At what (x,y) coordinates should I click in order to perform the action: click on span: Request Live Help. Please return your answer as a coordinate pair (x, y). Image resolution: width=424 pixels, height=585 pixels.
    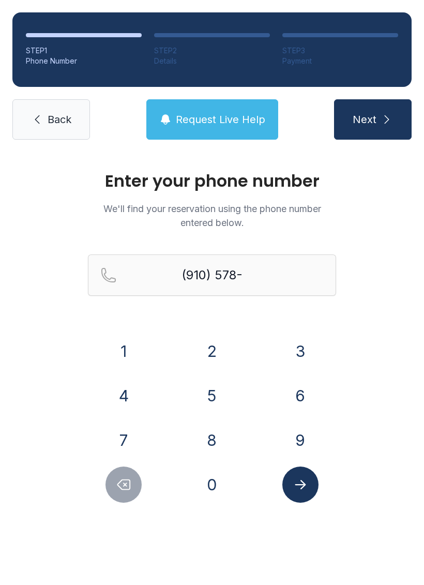
    Looking at the image, I should click on (220, 119).